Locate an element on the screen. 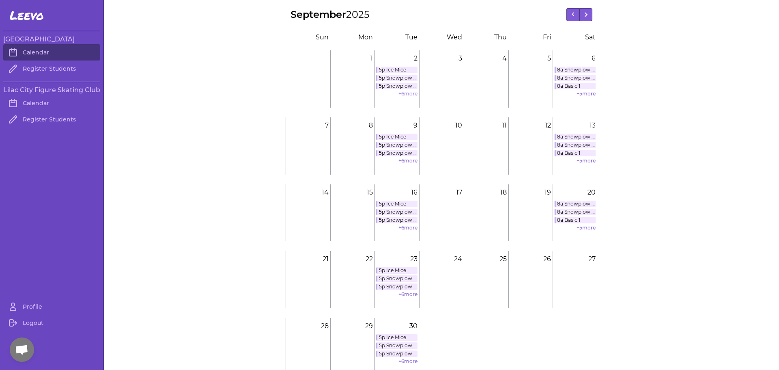  span: ri is located at coordinates (549, 37).